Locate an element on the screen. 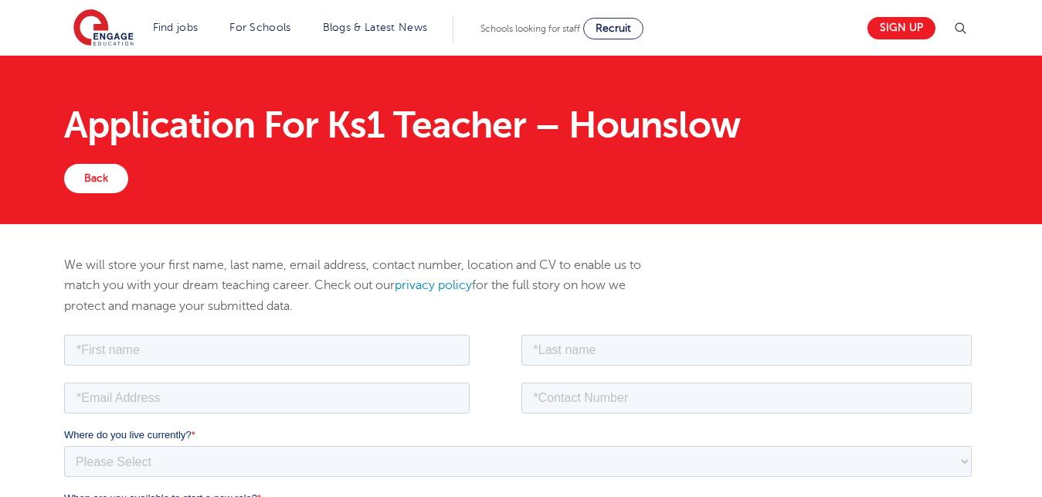  span: Subscribe to updates from Engage is located at coordinates (95, 410).